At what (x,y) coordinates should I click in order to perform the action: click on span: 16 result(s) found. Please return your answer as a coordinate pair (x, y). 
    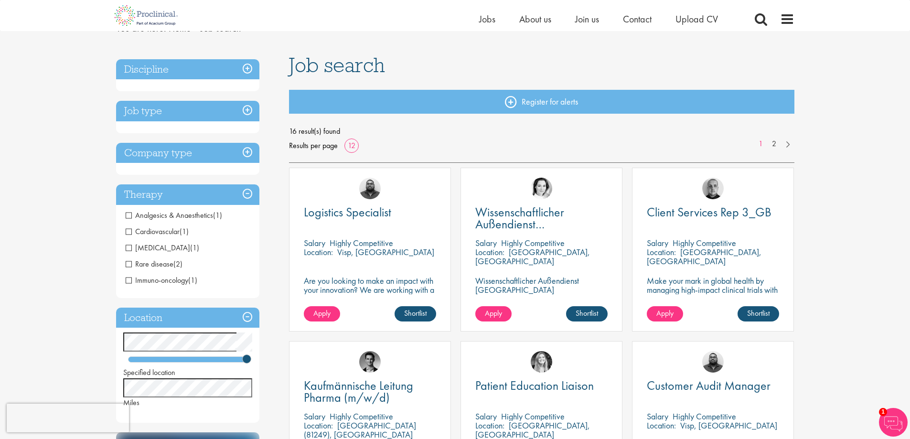
    Looking at the image, I should click on (542, 131).